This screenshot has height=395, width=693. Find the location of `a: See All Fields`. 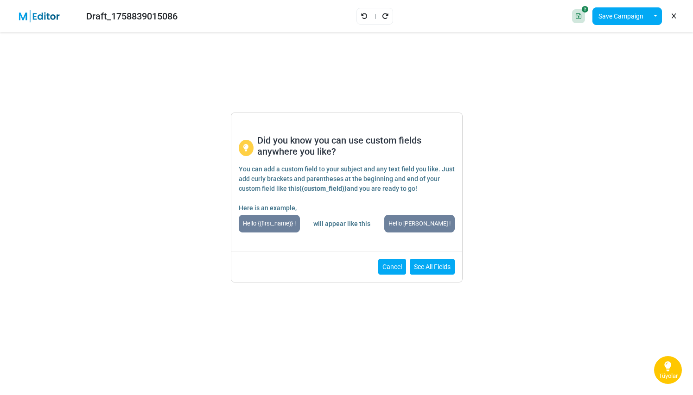

a: See All Fields is located at coordinates (432, 267).